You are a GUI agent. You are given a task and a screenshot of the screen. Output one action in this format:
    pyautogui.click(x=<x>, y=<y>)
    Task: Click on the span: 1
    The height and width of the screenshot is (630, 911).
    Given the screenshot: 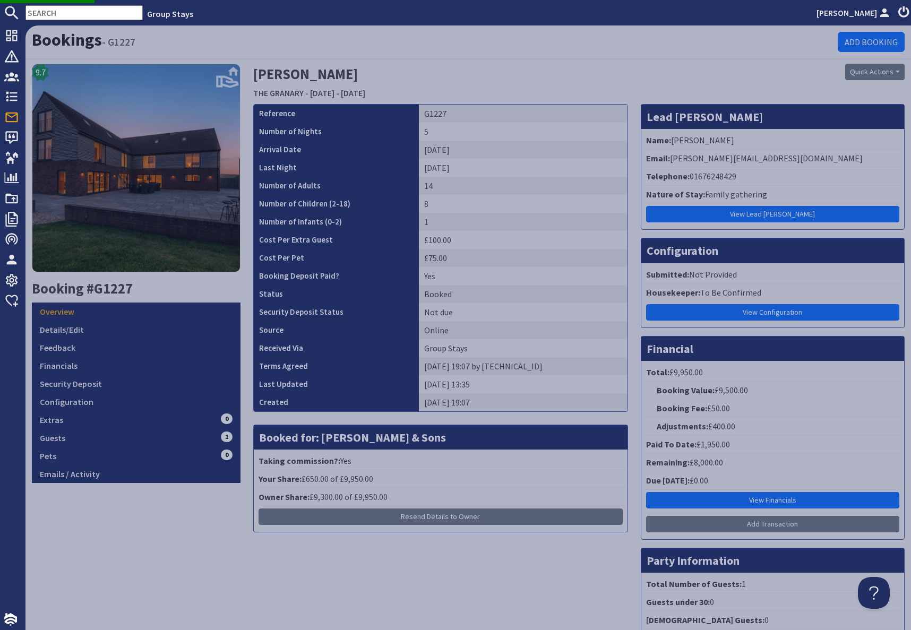 What is the action you would take?
    pyautogui.click(x=227, y=437)
    